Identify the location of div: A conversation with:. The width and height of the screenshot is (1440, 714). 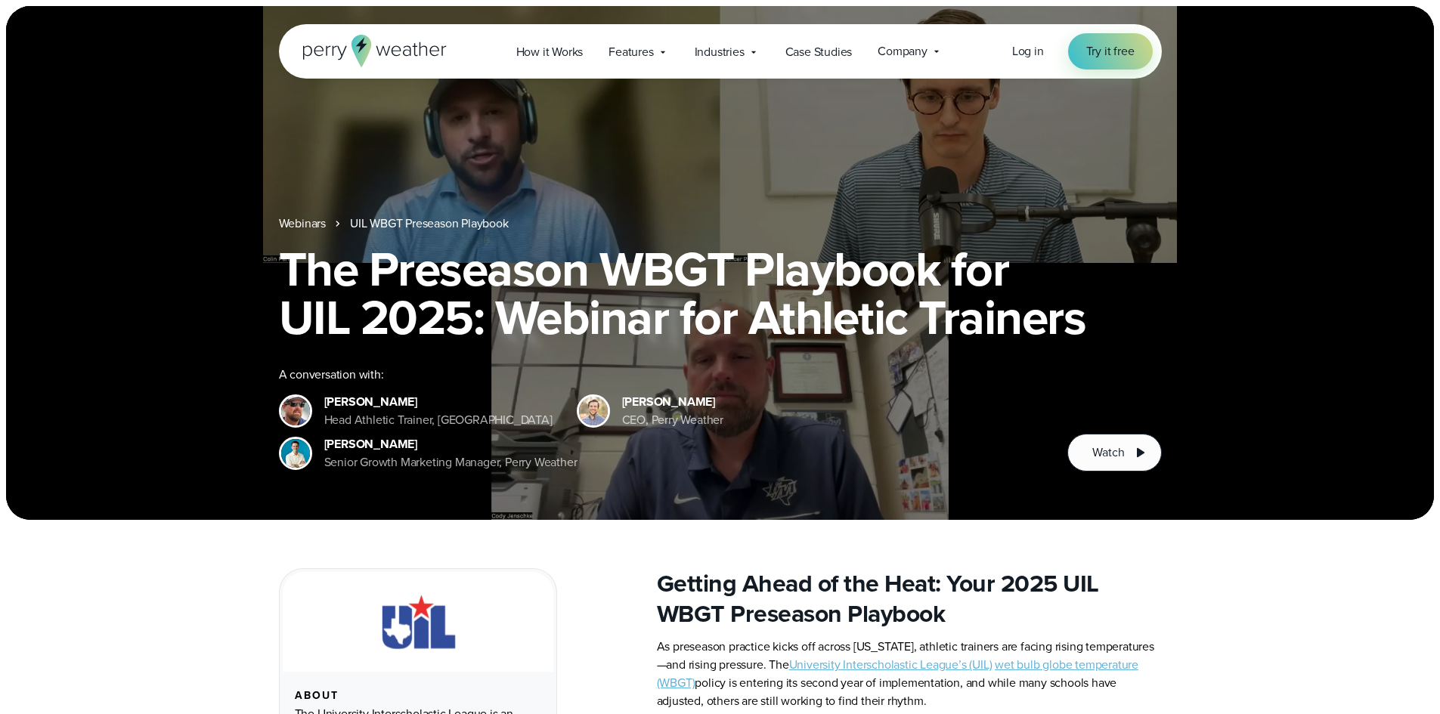
(661, 375).